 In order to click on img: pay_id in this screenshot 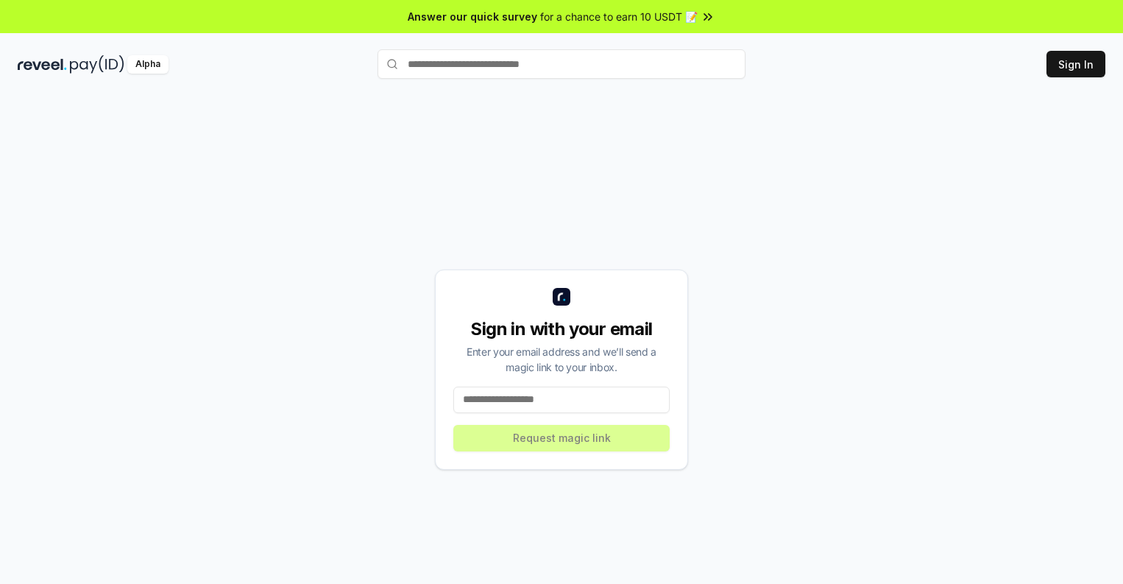, I will do `click(97, 64)`.